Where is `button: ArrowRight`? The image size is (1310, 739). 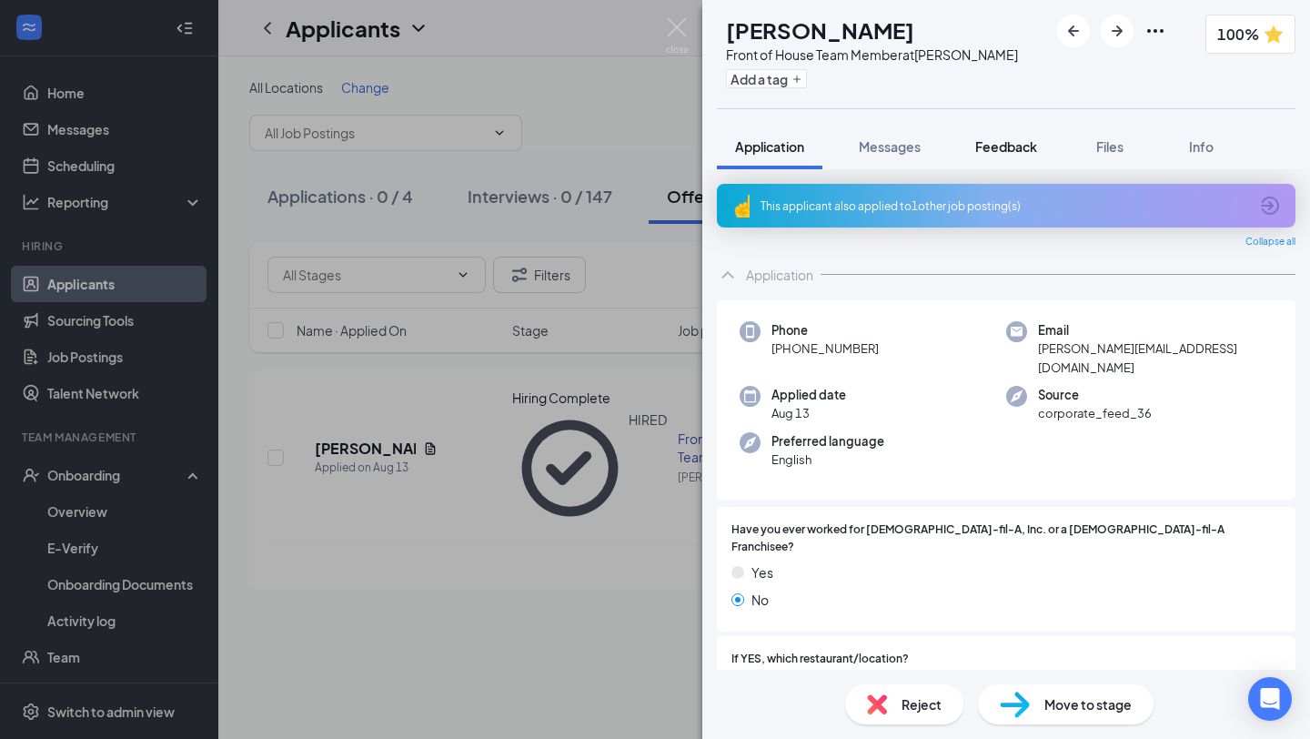
button: ArrowRight is located at coordinates (1117, 31).